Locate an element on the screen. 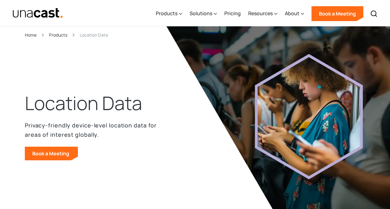  img: Search icon is located at coordinates (374, 14).